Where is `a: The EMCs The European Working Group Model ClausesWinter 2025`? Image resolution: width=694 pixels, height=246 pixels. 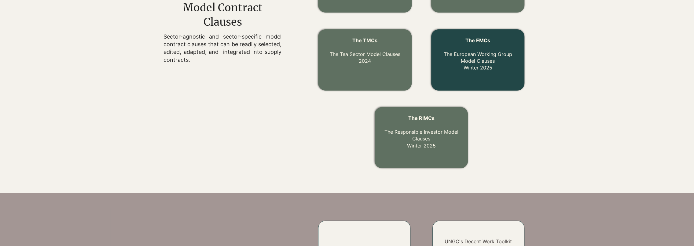 a: The EMCs The European Working Group Model ClausesWinter 2025 is located at coordinates (478, 54).